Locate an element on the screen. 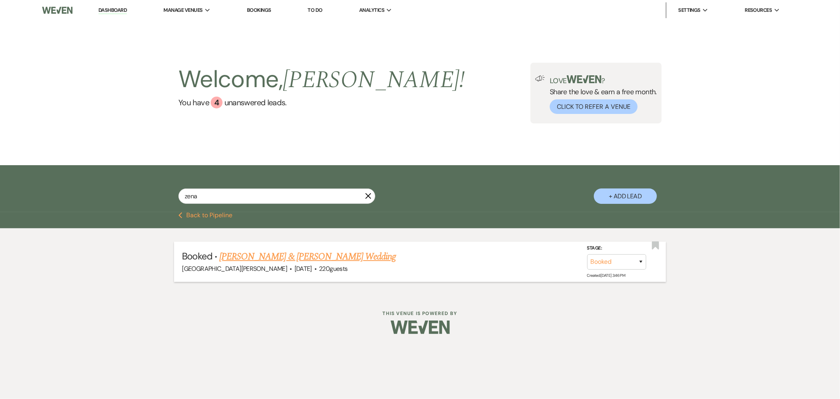  img: loud-speaker-illustration.svg is located at coordinates (540, 78).